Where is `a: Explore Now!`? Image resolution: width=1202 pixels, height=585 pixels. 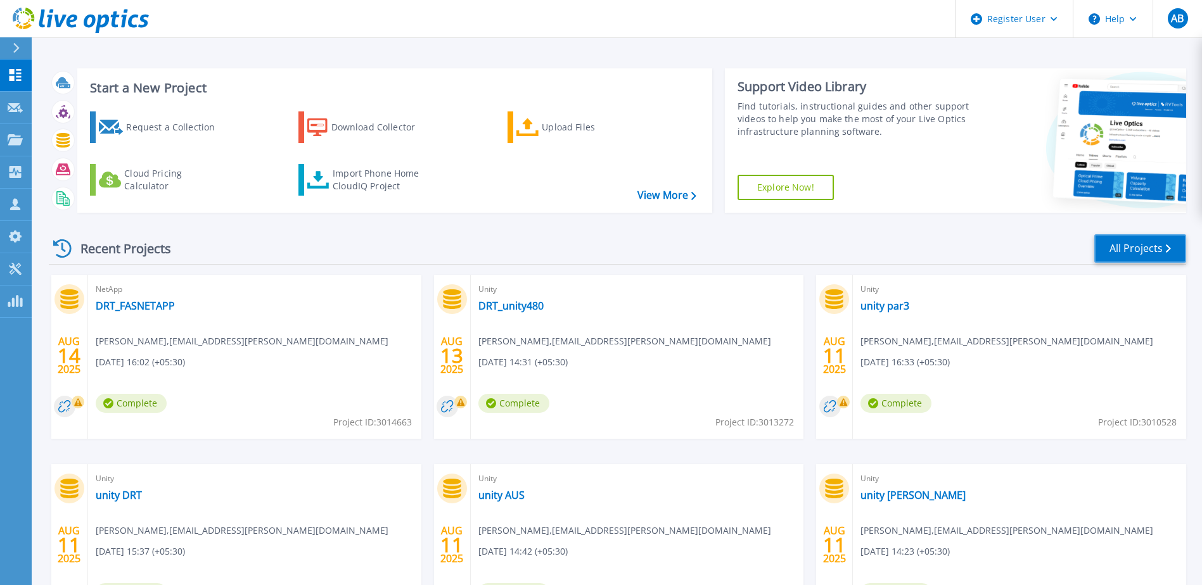
a: Explore Now! is located at coordinates (786, 188).